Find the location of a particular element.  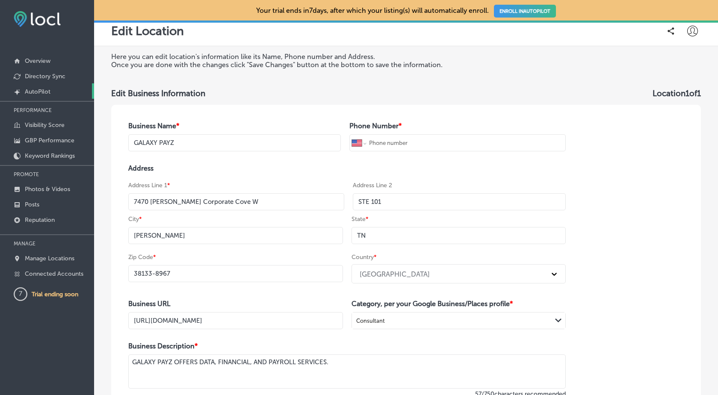

h3: Location 1 of 1 is located at coordinates (676, 93).